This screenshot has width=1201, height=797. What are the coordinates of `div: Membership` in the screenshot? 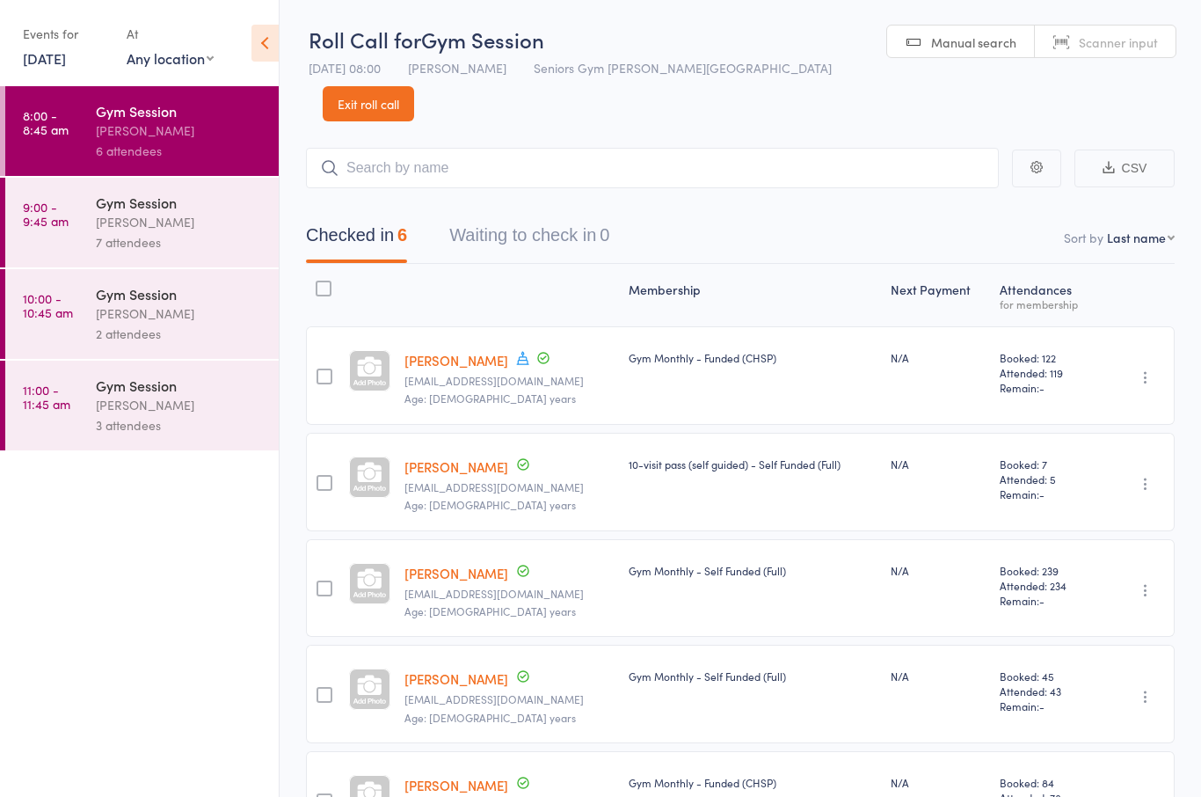 It's located at (753, 295).